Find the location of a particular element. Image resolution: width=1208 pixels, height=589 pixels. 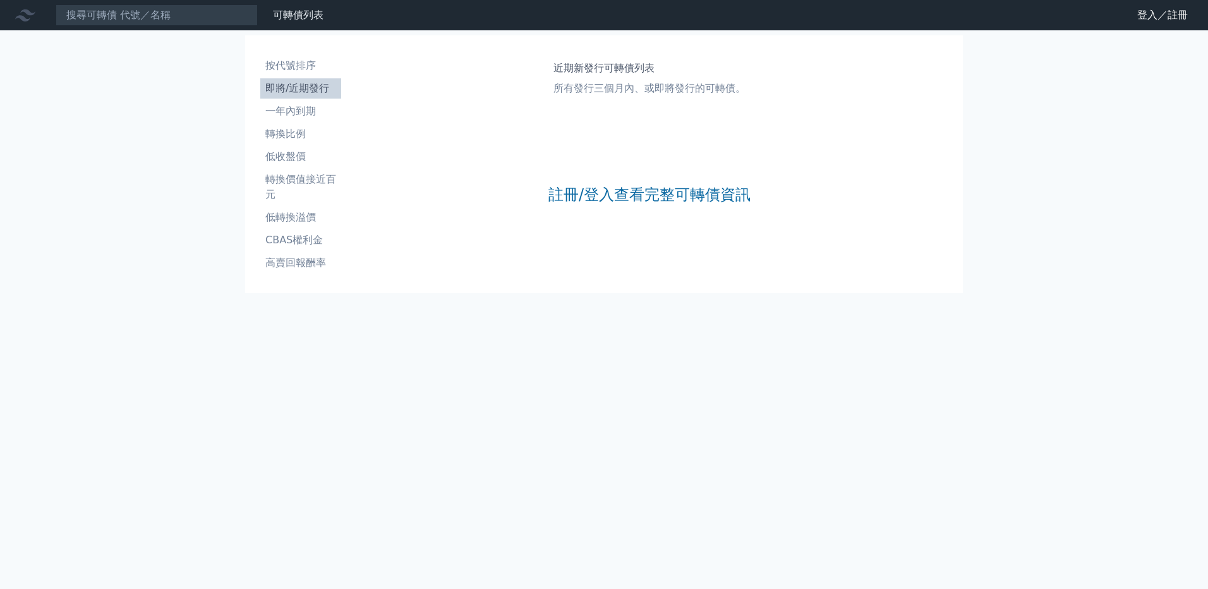

a: 按代號排序 is located at coordinates (301, 66).